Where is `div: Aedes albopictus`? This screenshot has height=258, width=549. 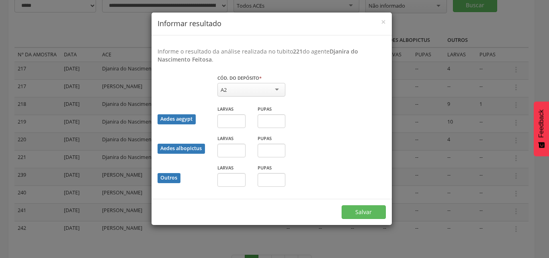 div: Aedes albopictus is located at coordinates (181, 148).